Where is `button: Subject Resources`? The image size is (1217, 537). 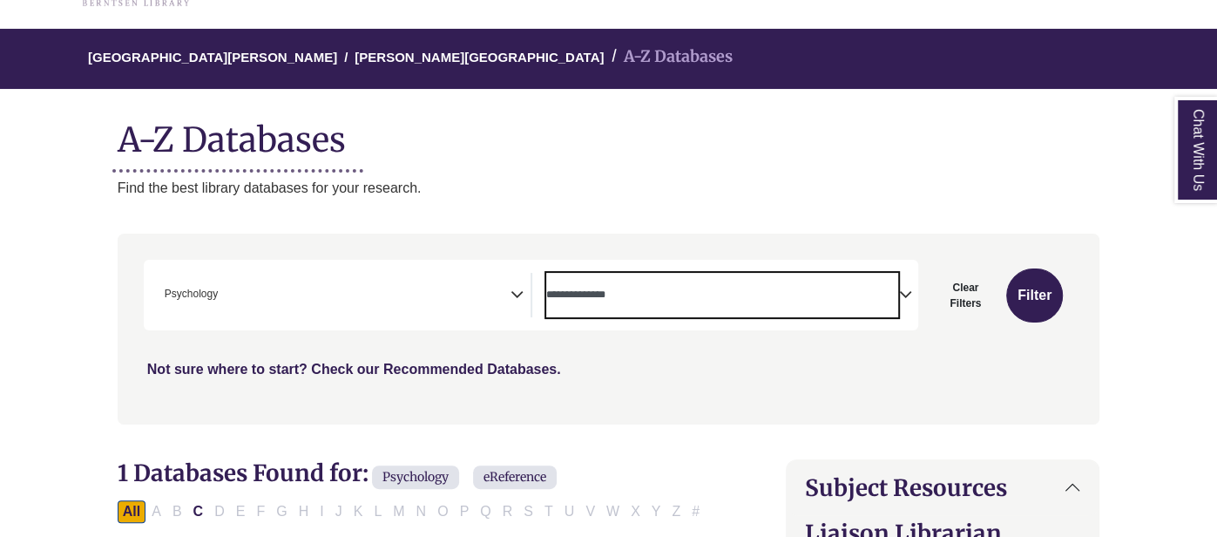
button: Subject Resources is located at coordinates (943, 487).